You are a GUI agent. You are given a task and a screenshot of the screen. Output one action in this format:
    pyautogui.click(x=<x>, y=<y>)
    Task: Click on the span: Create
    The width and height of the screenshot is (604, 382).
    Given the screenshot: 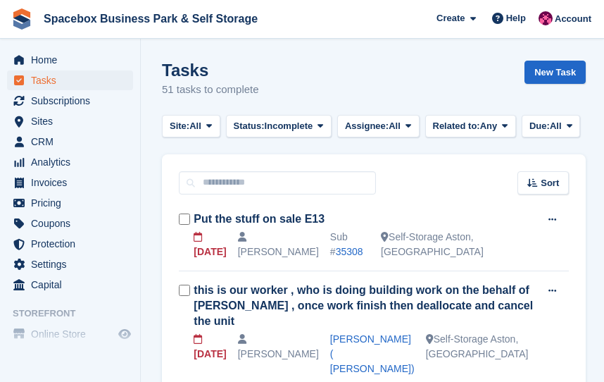 What is the action you would take?
    pyautogui.click(x=451, y=18)
    